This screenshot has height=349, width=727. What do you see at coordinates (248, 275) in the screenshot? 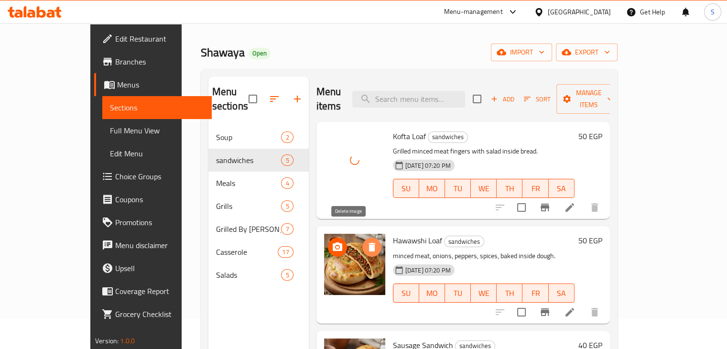
I see `span: Salads` at bounding box center [248, 275].